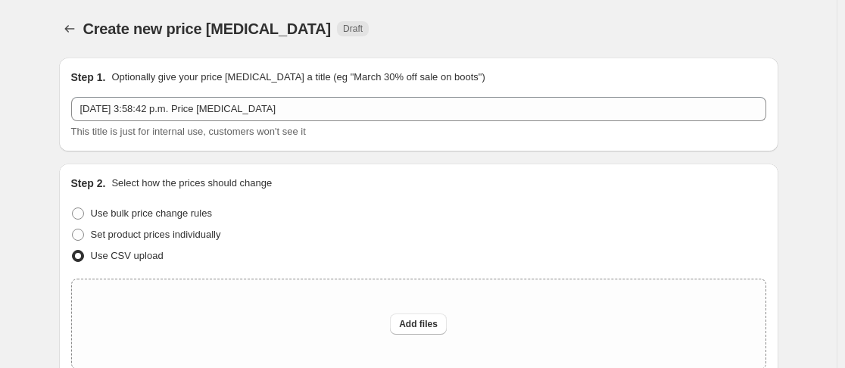  What do you see at coordinates (70, 29) in the screenshot?
I see `button: Price change jobs` at bounding box center [70, 29].